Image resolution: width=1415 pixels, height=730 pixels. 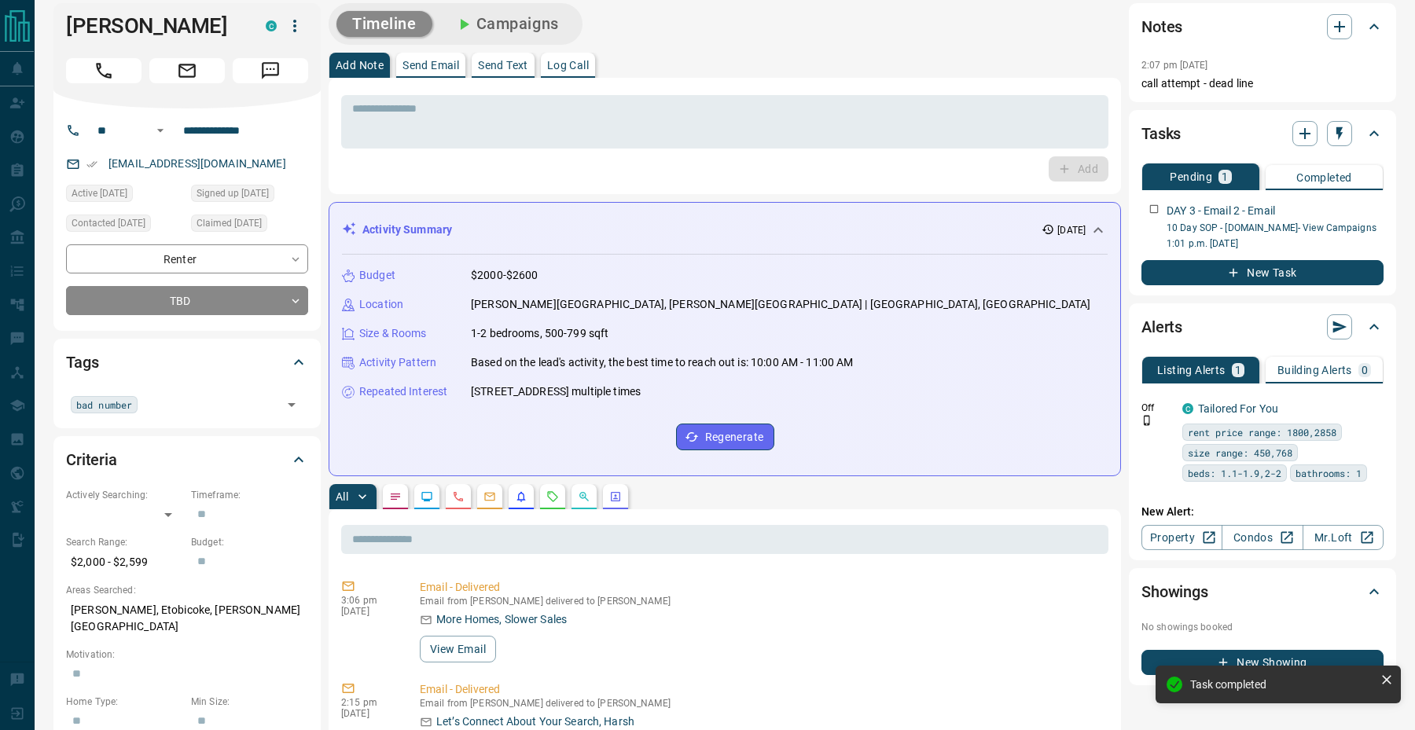 I want to click on svg: Calls, so click(x=458, y=497).